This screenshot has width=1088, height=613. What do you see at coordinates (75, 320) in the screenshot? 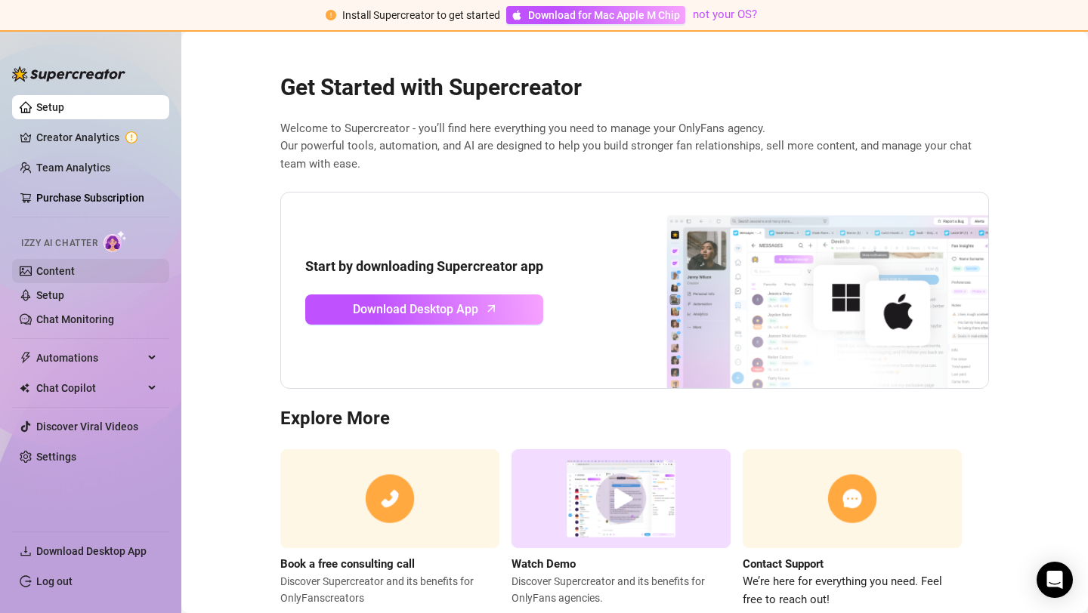
I see `a: Chat Monitoring` at bounding box center [75, 320].